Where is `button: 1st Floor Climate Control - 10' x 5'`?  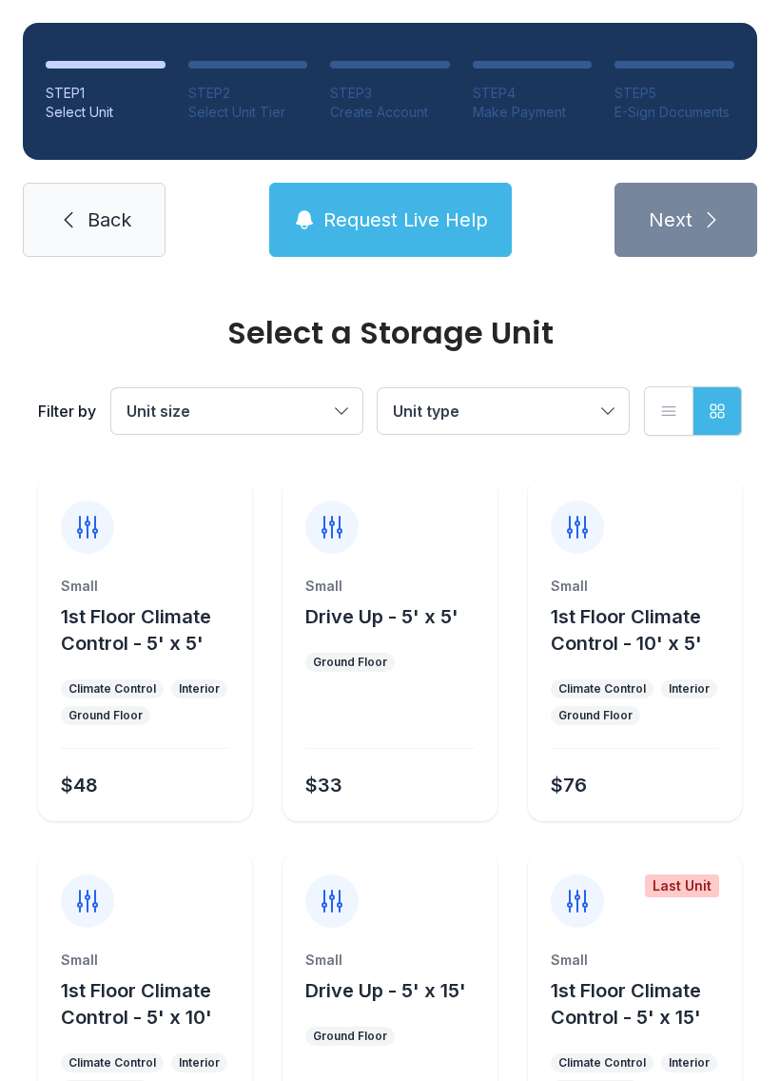 button: 1st Floor Climate Control - 10' x 5' is located at coordinates (642, 630).